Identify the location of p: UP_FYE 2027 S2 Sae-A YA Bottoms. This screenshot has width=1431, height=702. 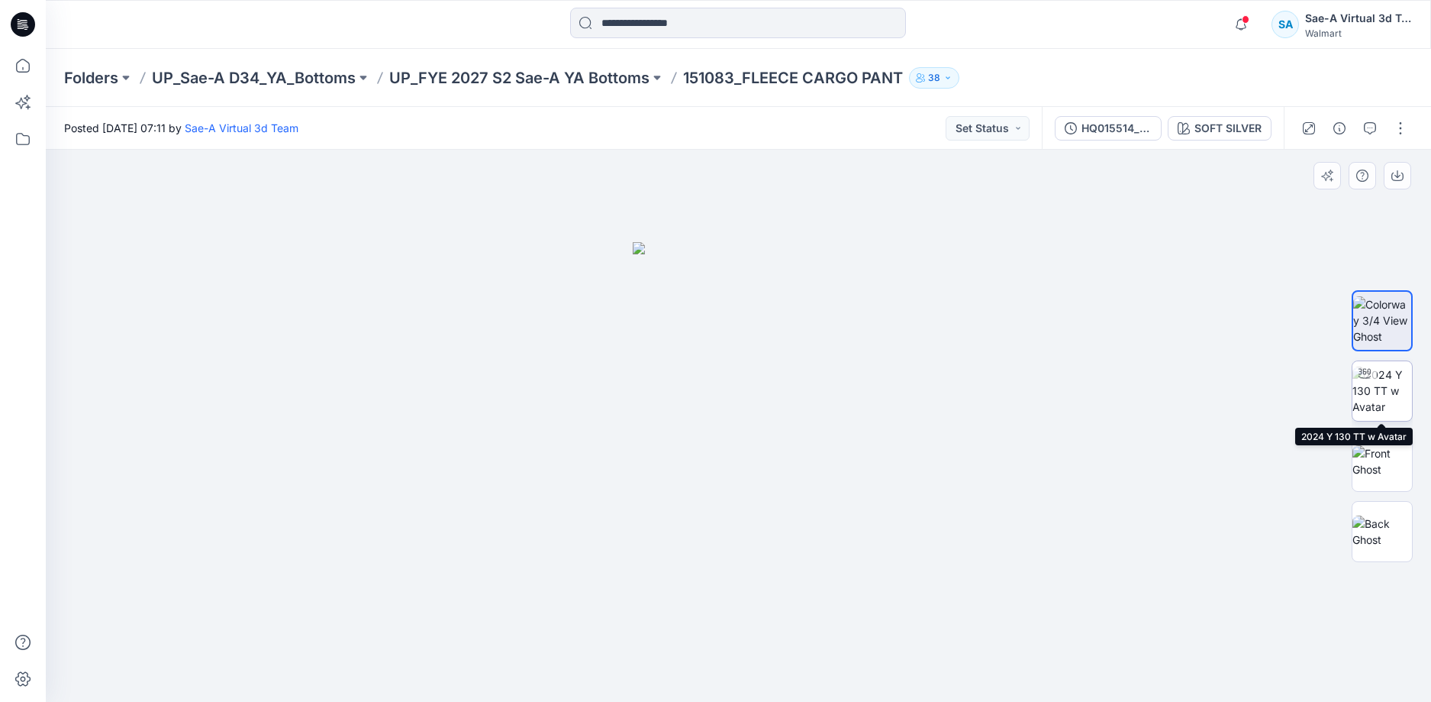
(519, 78).